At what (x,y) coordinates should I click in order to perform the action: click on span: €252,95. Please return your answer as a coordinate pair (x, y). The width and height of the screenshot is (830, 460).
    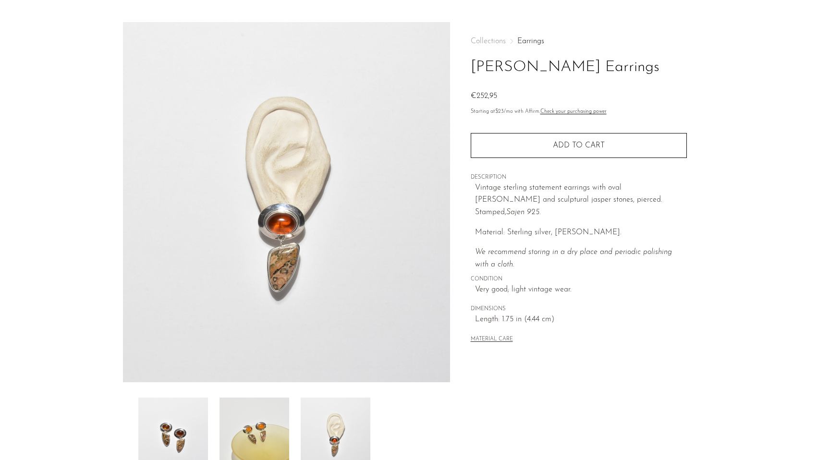
    Looking at the image, I should click on (484, 96).